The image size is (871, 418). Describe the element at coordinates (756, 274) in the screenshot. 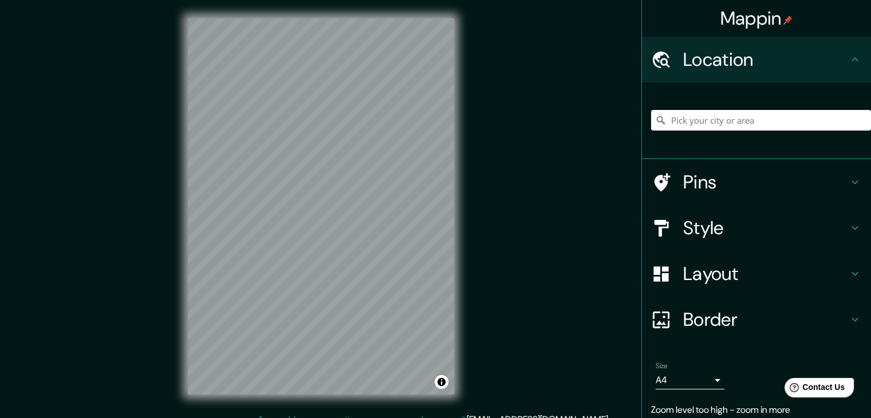

I see `div: Layout` at that location.